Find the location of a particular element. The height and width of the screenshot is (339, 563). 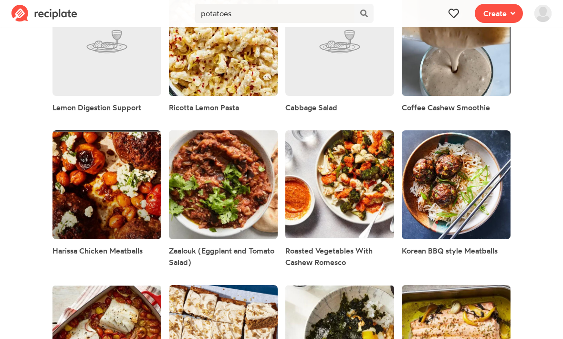

a: Lemon Digestion Support is located at coordinates (97, 107).